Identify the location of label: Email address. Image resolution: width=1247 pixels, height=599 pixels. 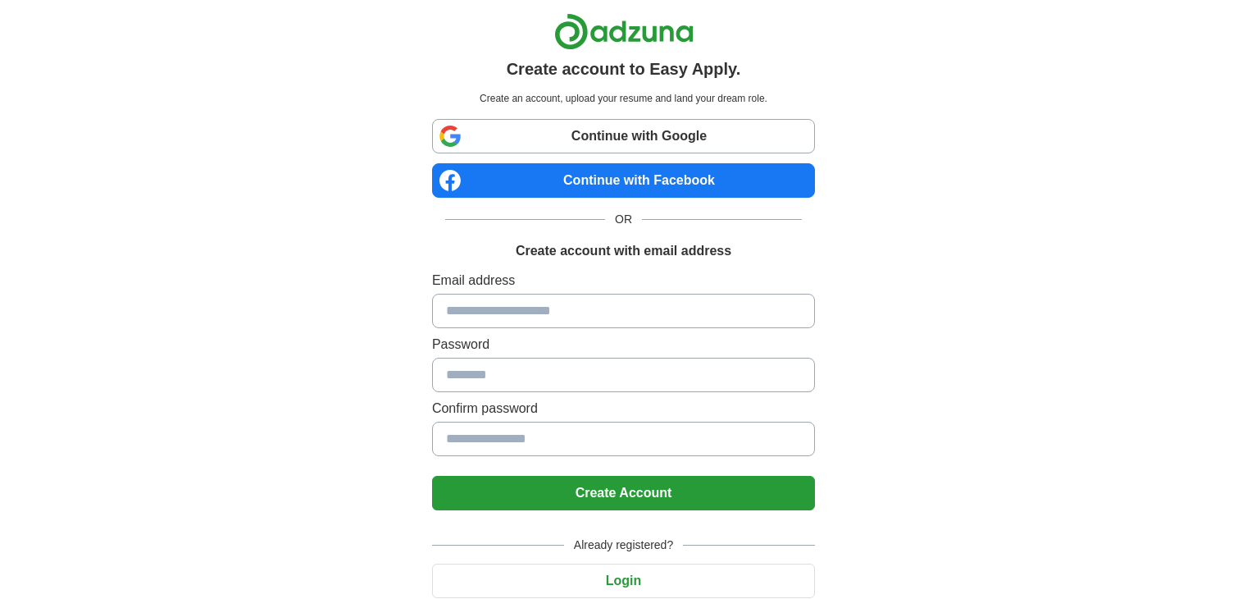
(623, 280).